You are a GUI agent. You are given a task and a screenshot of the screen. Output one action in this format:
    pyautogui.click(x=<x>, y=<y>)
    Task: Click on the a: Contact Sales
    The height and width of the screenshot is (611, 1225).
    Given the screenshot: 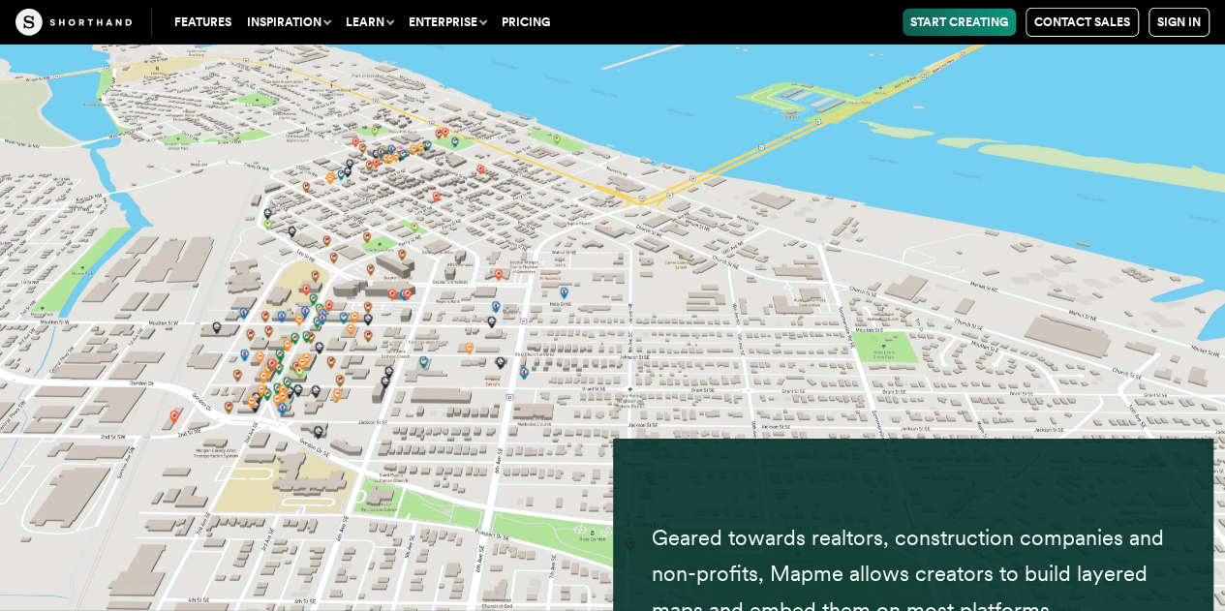 What is the action you would take?
    pyautogui.click(x=1081, y=22)
    